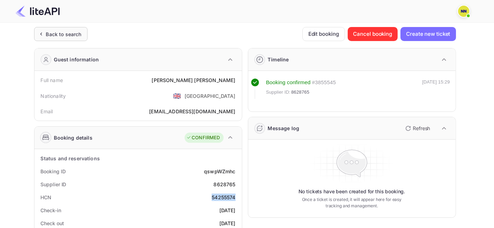  What do you see at coordinates (224, 184) in the screenshot?
I see `div: 8628765` at bounding box center [224, 184].